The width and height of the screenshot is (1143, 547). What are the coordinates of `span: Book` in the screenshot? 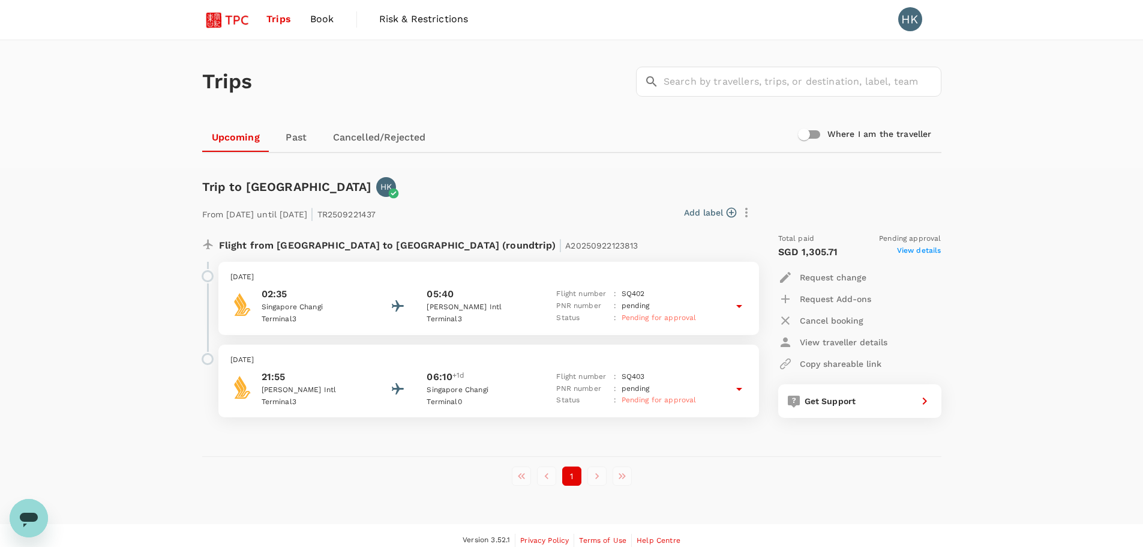 It's located at (322, 19).